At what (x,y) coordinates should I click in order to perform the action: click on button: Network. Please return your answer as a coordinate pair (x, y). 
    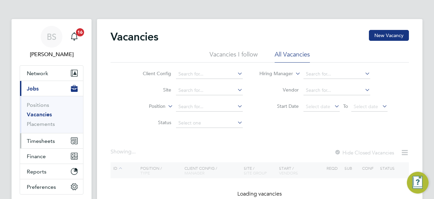
    Looking at the image, I should click on (52, 73).